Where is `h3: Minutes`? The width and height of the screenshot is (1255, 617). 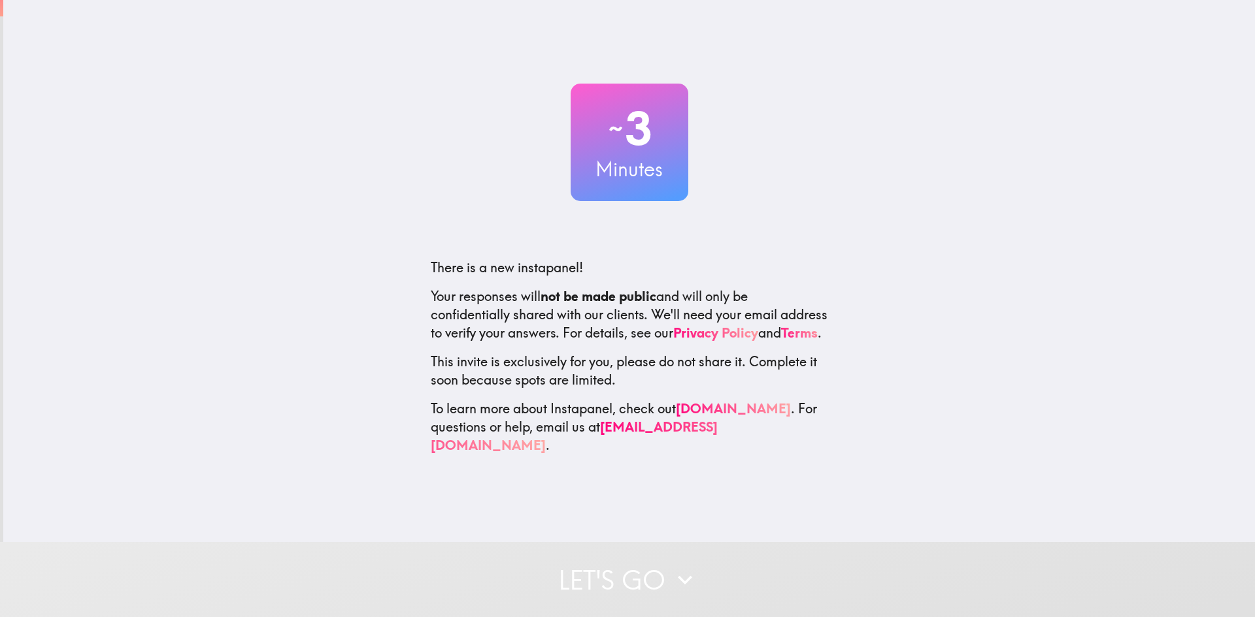
h3: Minutes is located at coordinates (629, 169).